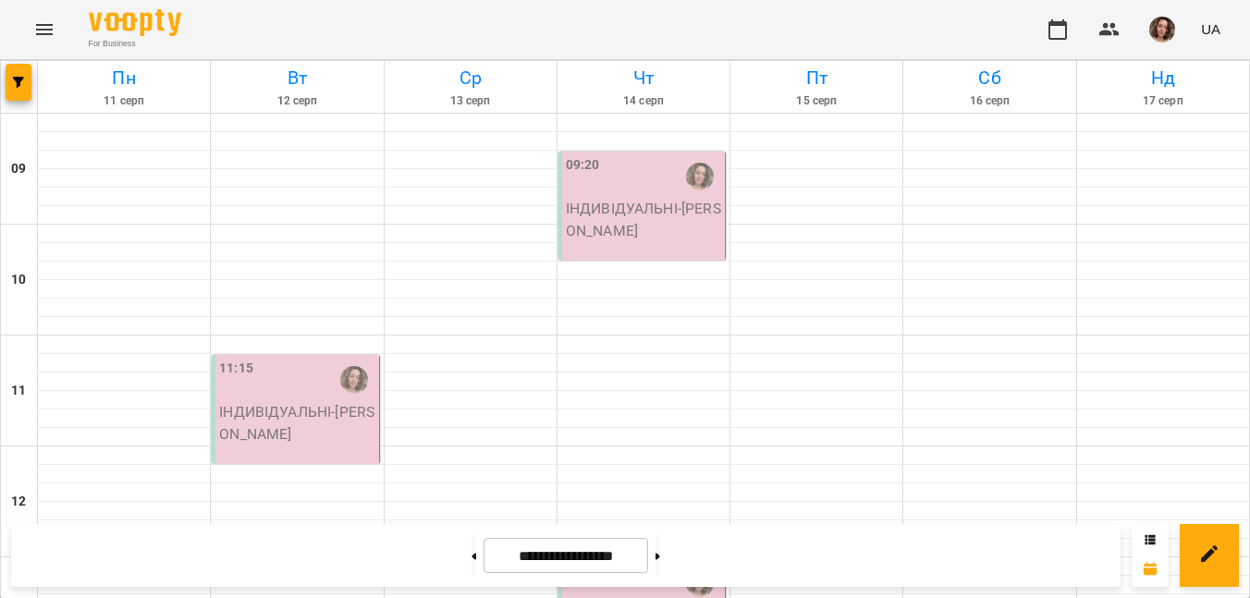 This screenshot has height=598, width=1250. What do you see at coordinates (470, 78) in the screenshot?
I see `h6: Ср` at bounding box center [470, 78].